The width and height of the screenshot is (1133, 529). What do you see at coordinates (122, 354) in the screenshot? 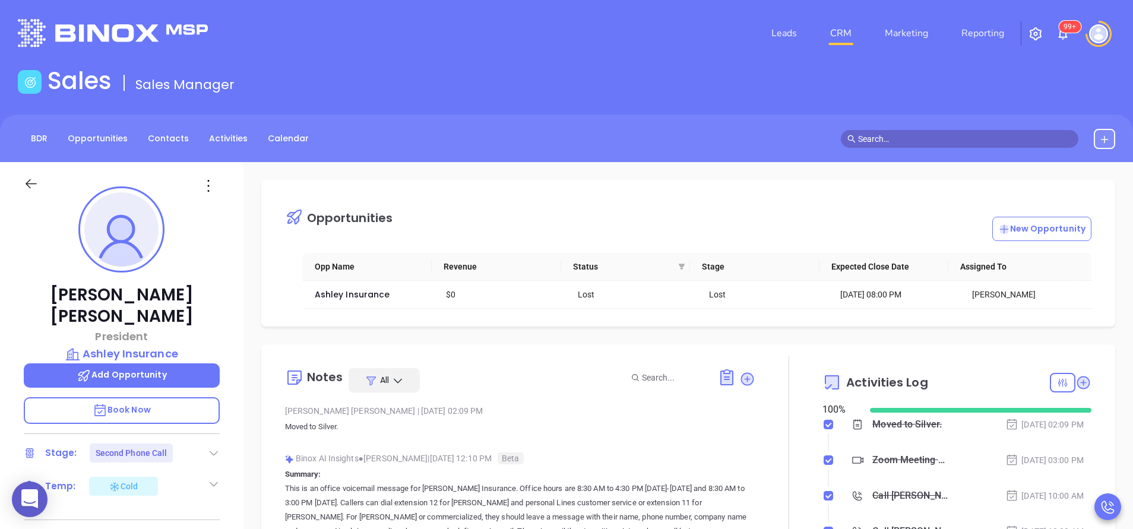
I see `p: Ashley Insurance` at bounding box center [122, 354].